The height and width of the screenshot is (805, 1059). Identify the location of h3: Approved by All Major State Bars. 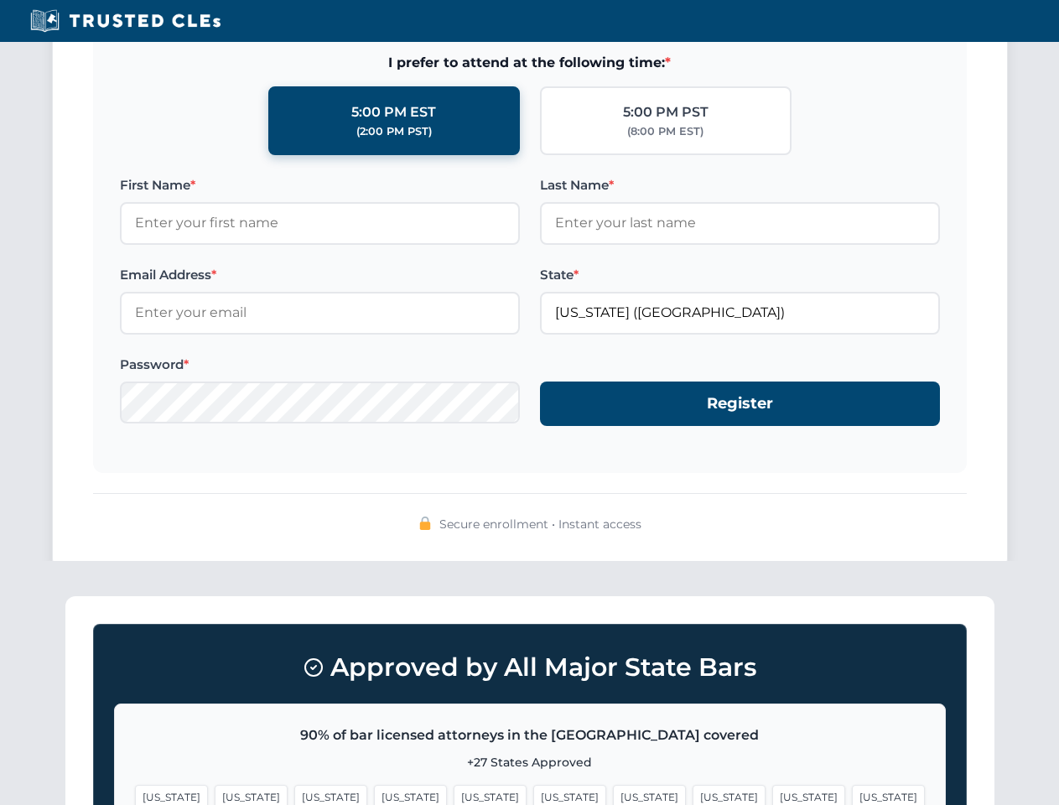
(530, 668).